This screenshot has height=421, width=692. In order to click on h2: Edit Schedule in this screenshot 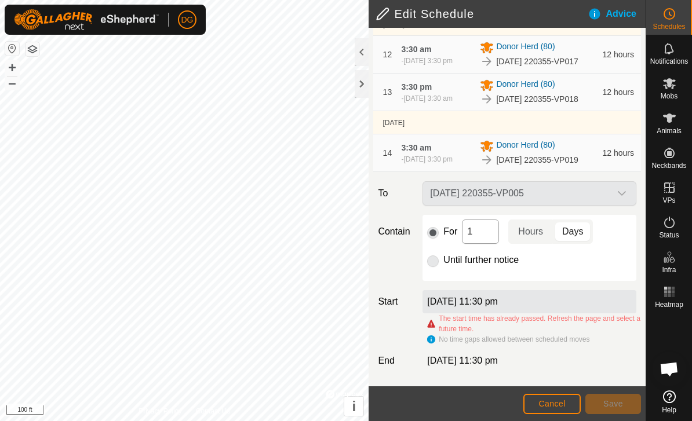, I will do `click(481, 14)`.